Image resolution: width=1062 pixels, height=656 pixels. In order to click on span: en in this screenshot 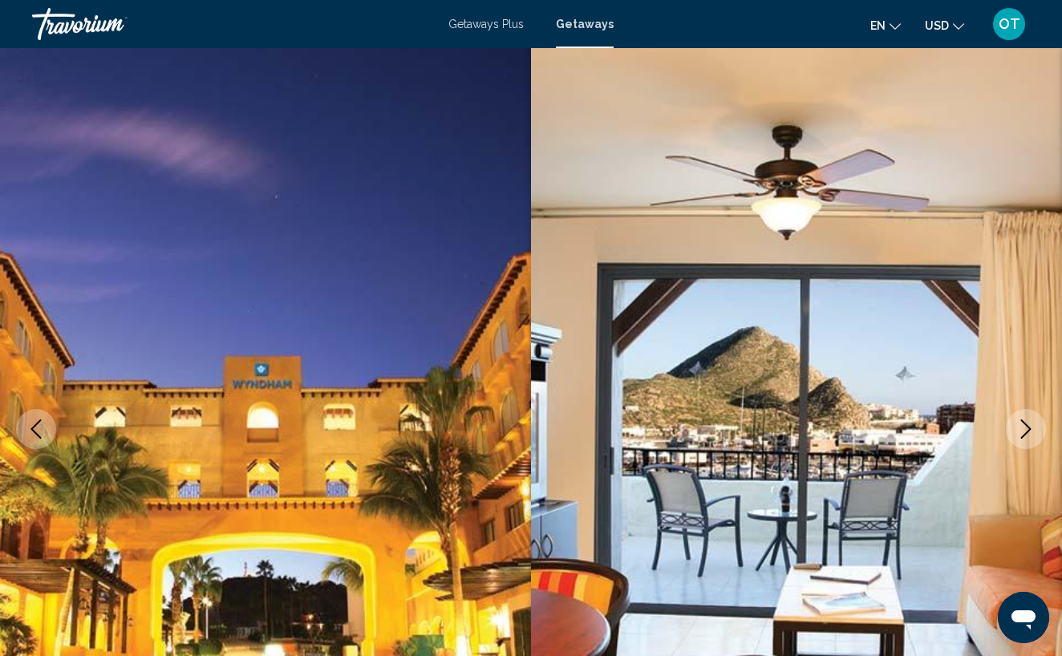, I will do `click(878, 26)`.